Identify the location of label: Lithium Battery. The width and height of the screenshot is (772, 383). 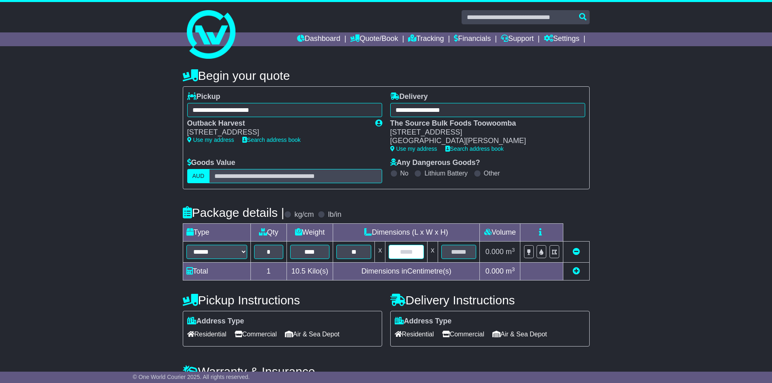
(446, 173).